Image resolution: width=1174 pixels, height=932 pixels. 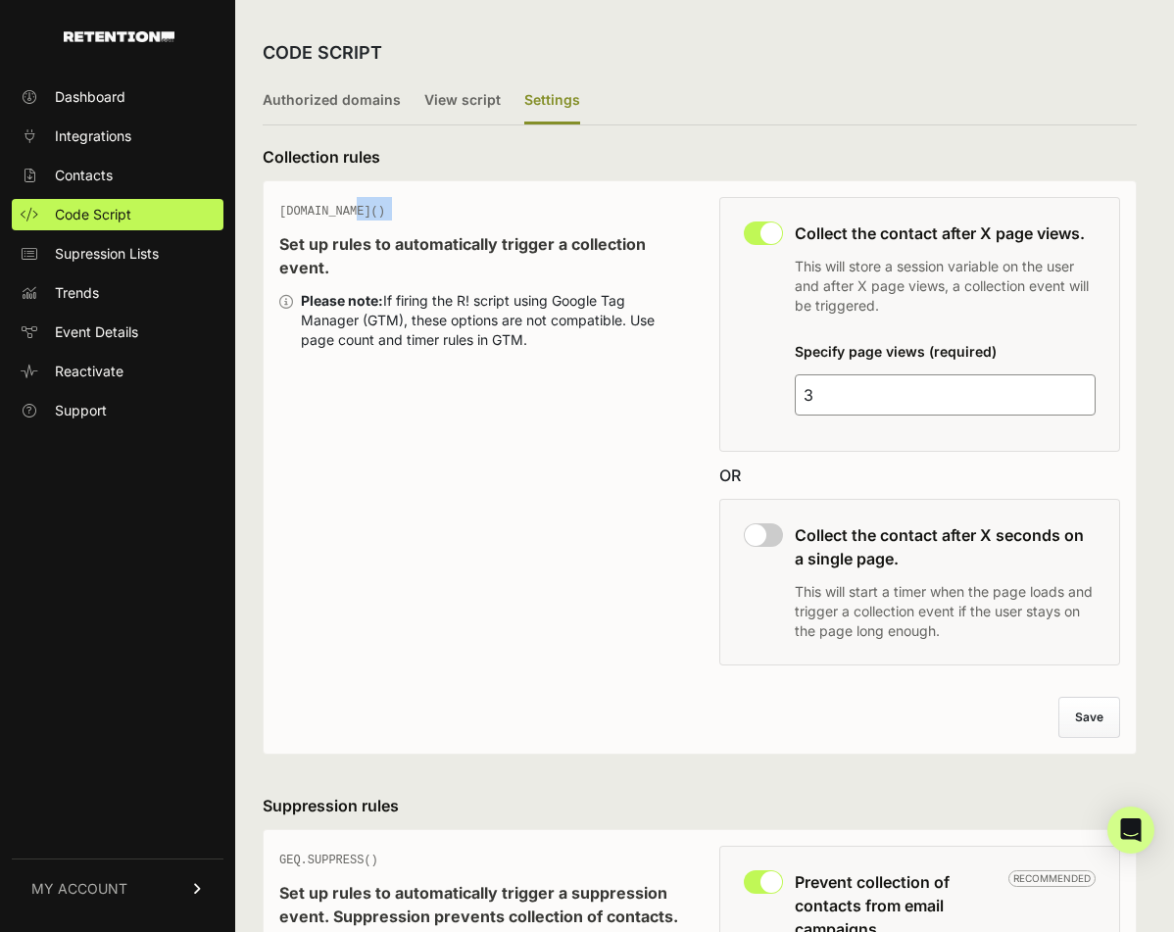 I want to click on p: This will start a timer when the page loads and trigger a collection event if the user stays on t..., so click(x=945, y=612).